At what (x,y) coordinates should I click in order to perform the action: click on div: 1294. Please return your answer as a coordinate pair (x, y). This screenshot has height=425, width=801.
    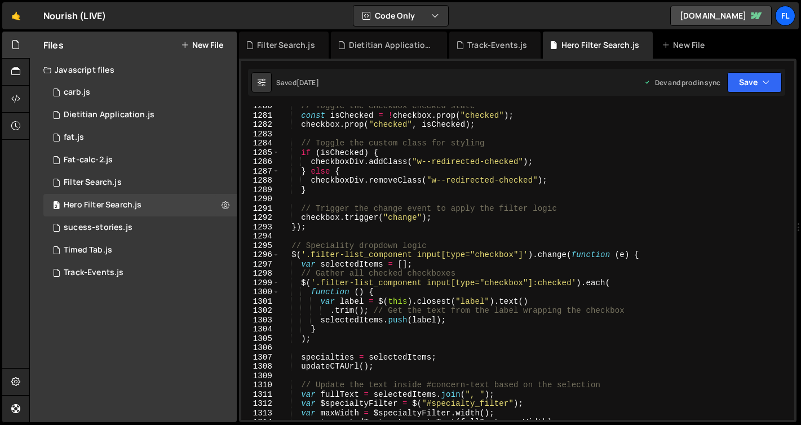
    Looking at the image, I should click on (261, 236).